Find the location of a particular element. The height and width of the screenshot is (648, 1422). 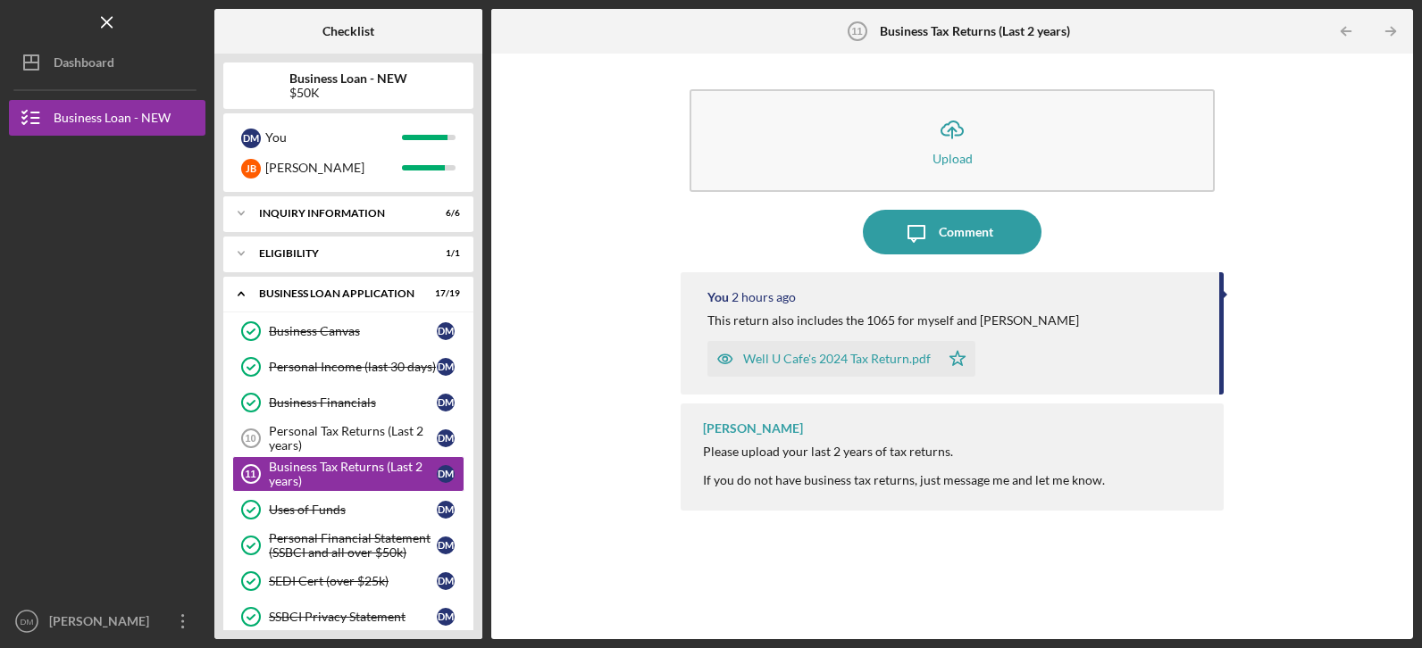

a: Business Loan - NEW is located at coordinates (107, 118).